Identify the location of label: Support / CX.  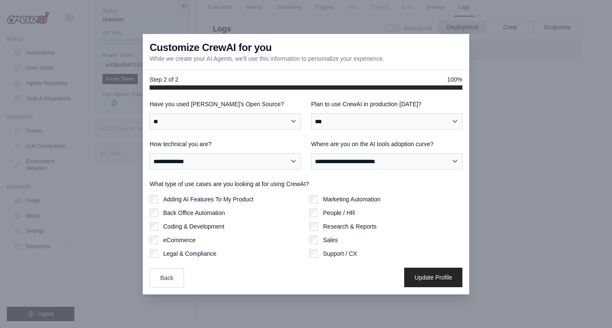
(340, 254).